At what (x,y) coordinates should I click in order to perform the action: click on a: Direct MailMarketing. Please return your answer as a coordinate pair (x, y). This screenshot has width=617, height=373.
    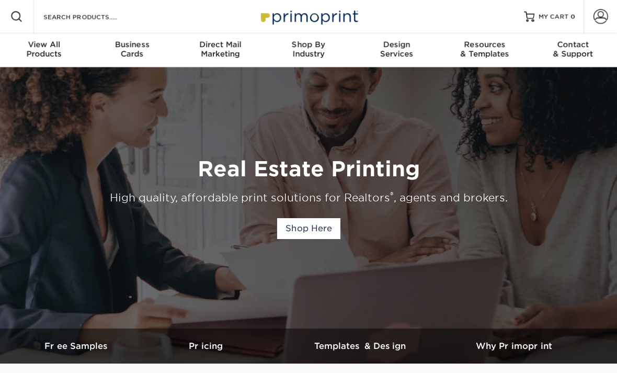
    Looking at the image, I should click on (220, 50).